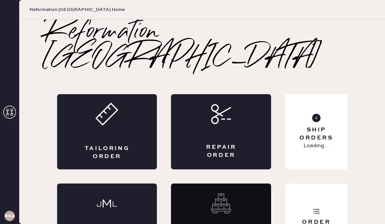 Image resolution: width=385 pixels, height=224 pixels. Describe the element at coordinates (316, 134) in the screenshot. I see `div: Ship Orders` at that location.